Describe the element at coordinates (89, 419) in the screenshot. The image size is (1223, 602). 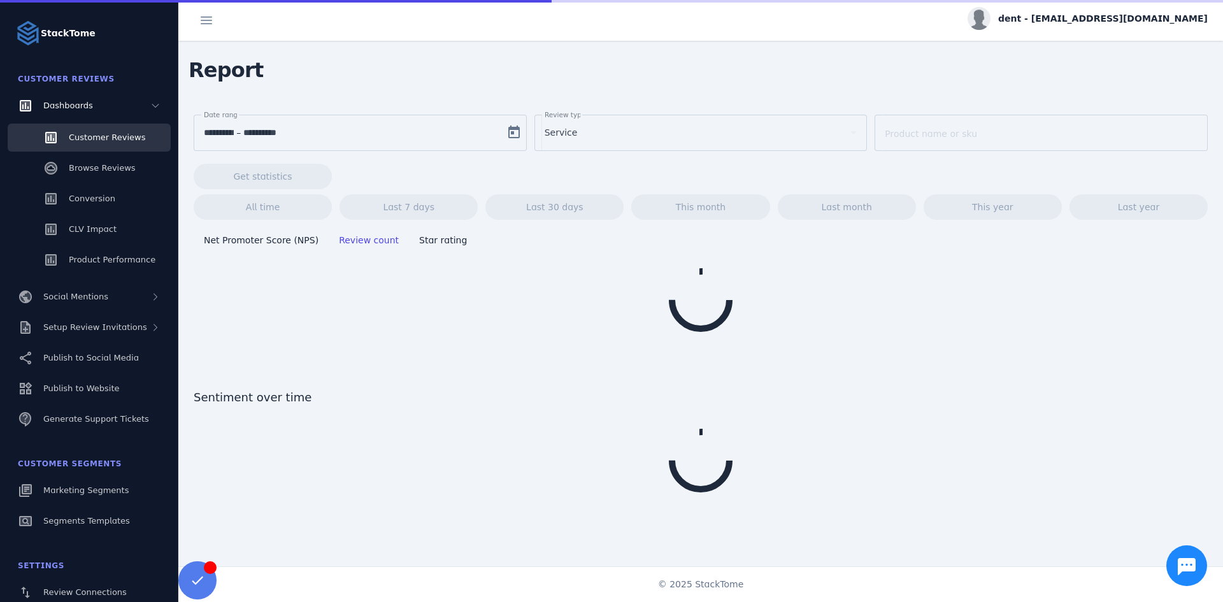
I see `a: Generate Support Tickets` at that location.